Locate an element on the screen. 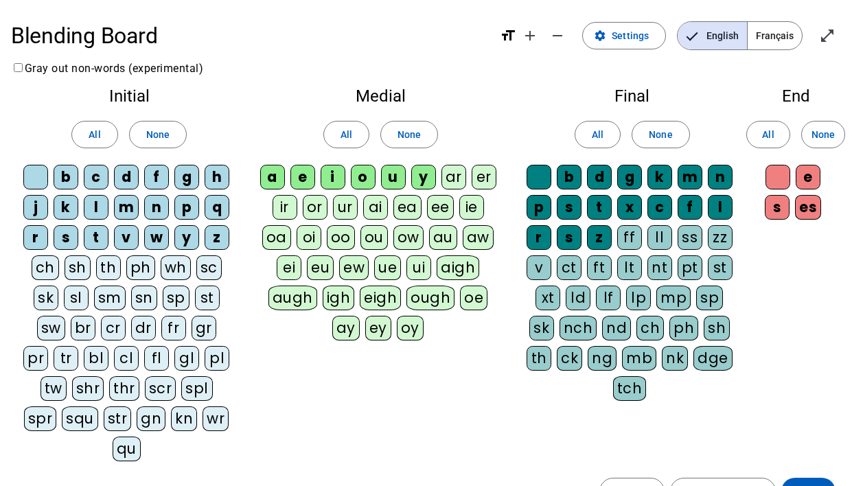 Image resolution: width=852 pixels, height=486 pixels. div: nk is located at coordinates (675, 358).